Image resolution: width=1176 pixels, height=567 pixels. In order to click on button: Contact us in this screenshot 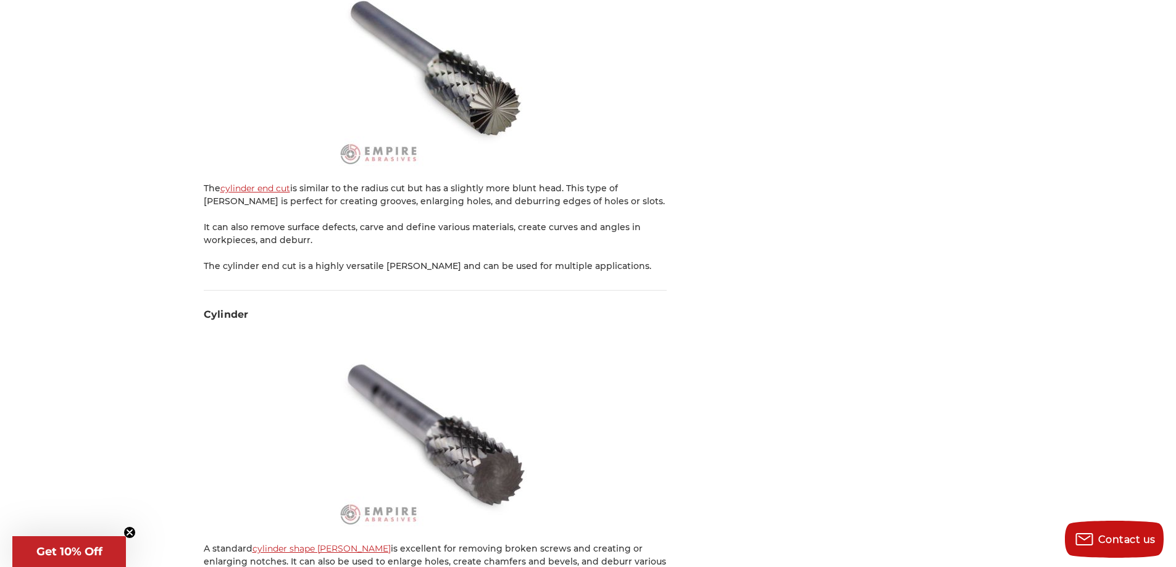, I will do `click(1114, 540)`.